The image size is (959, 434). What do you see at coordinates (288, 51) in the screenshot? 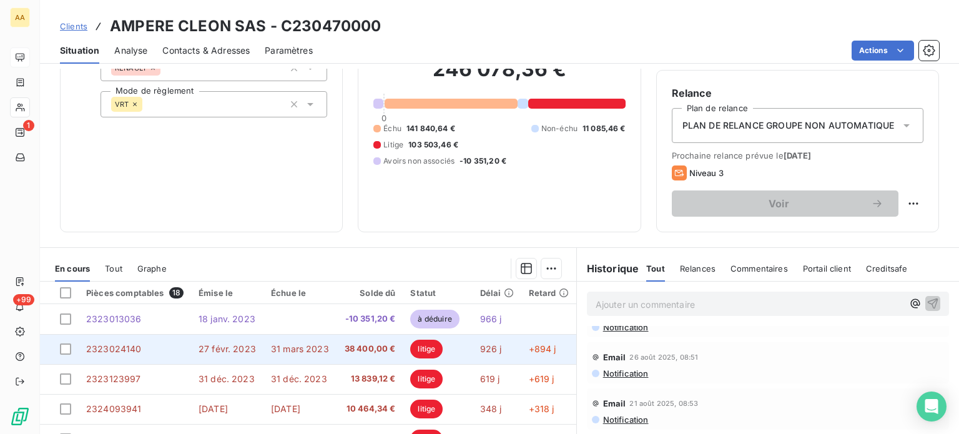
I see `span: Paramètres` at bounding box center [288, 51].